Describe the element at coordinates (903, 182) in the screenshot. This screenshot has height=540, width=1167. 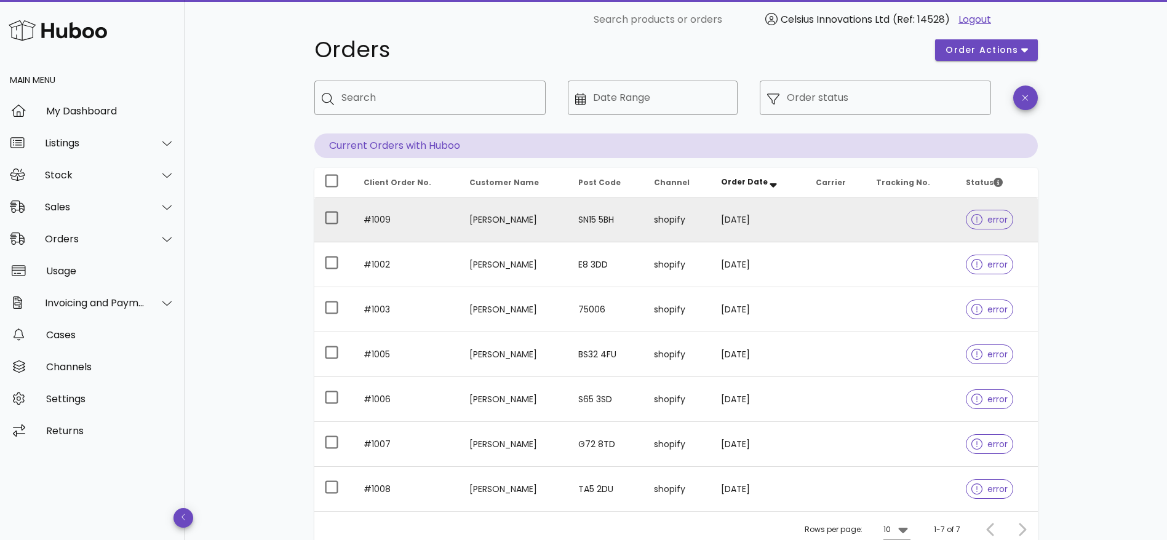
I see `span: Tracking No.` at that location.